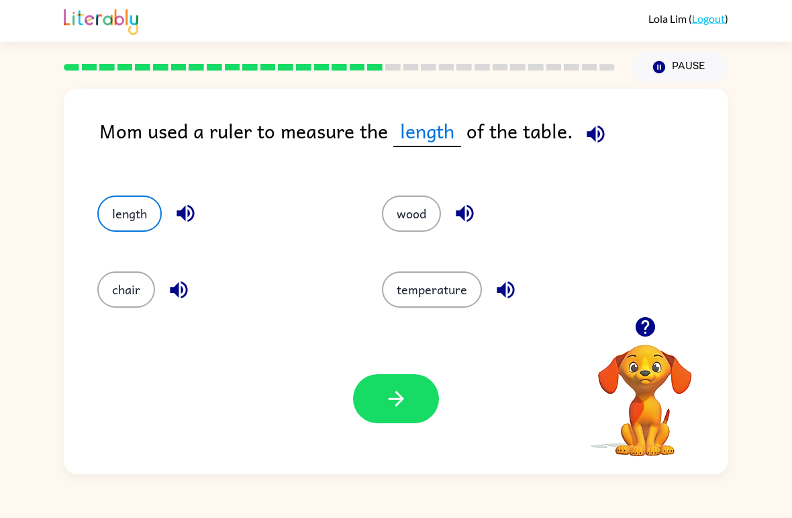  I want to click on button: wood, so click(412, 214).